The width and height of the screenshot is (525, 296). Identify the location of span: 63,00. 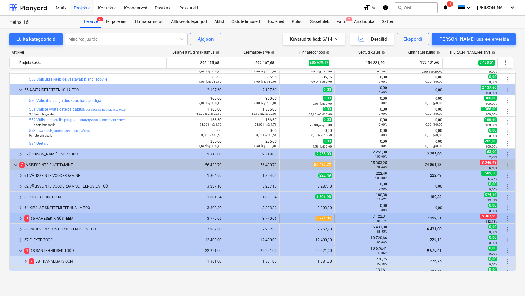
(492, 152).